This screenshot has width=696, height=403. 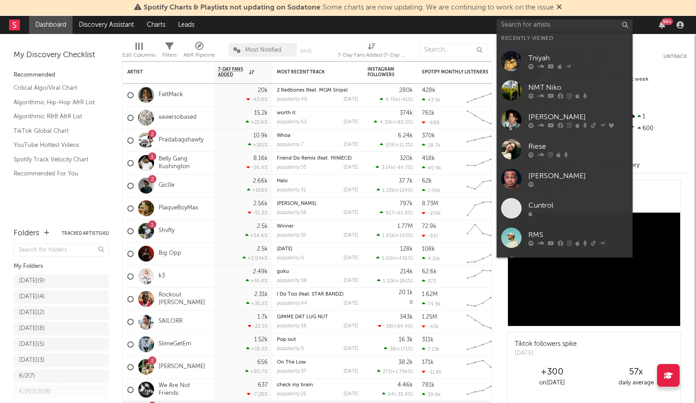 What do you see at coordinates (564, 38) in the screenshot?
I see `div: Recently Viewed` at bounding box center [564, 38].